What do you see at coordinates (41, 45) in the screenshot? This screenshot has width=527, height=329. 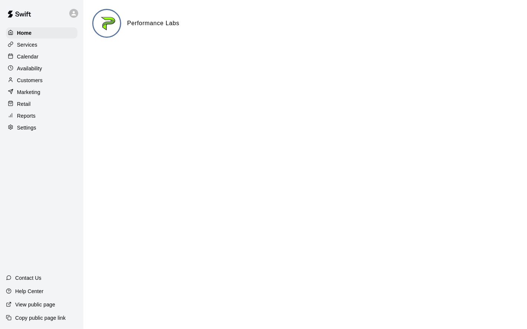 I see `a: Services` at bounding box center [41, 45].